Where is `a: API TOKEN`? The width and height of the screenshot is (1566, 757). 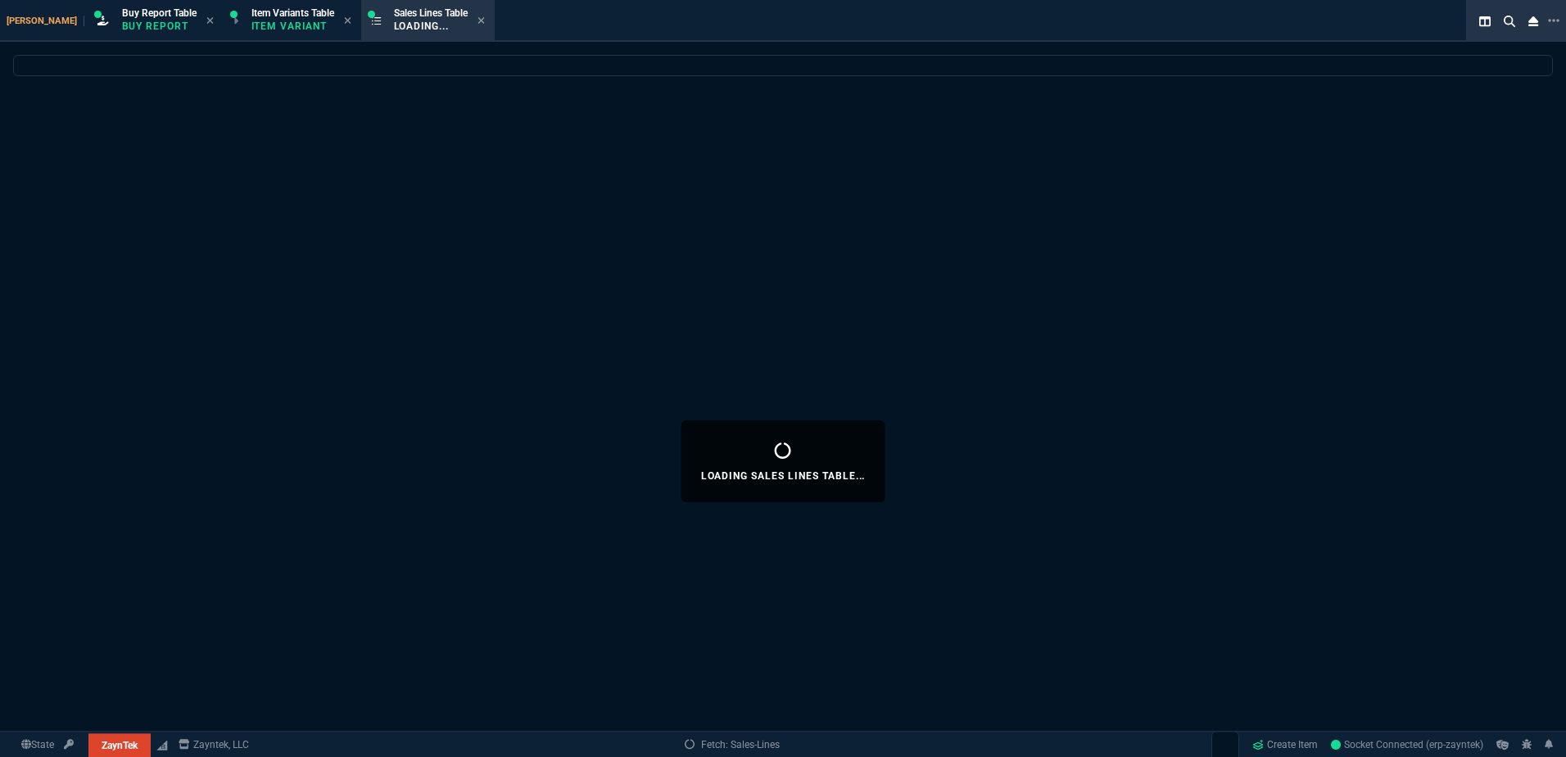
a: API TOKEN is located at coordinates (69, 744).